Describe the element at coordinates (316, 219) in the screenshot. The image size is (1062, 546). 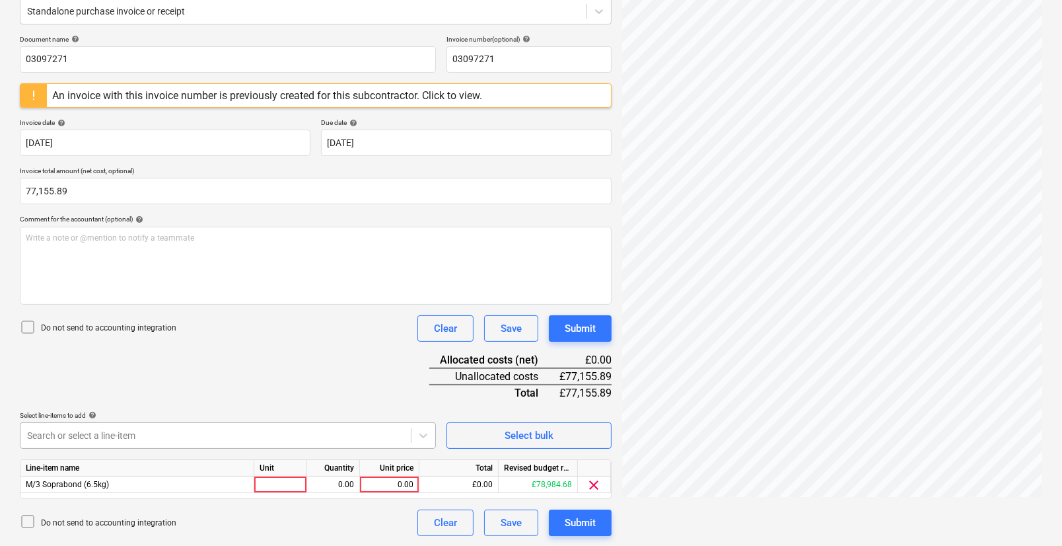
I see `div: Comment for the accountant (optional)` at that location.